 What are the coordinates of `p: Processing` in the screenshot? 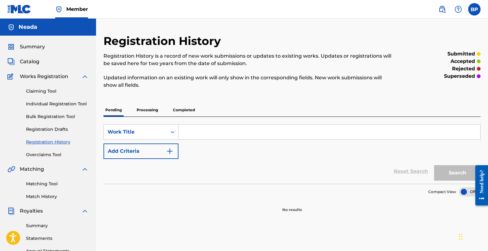 It's located at (147, 110).